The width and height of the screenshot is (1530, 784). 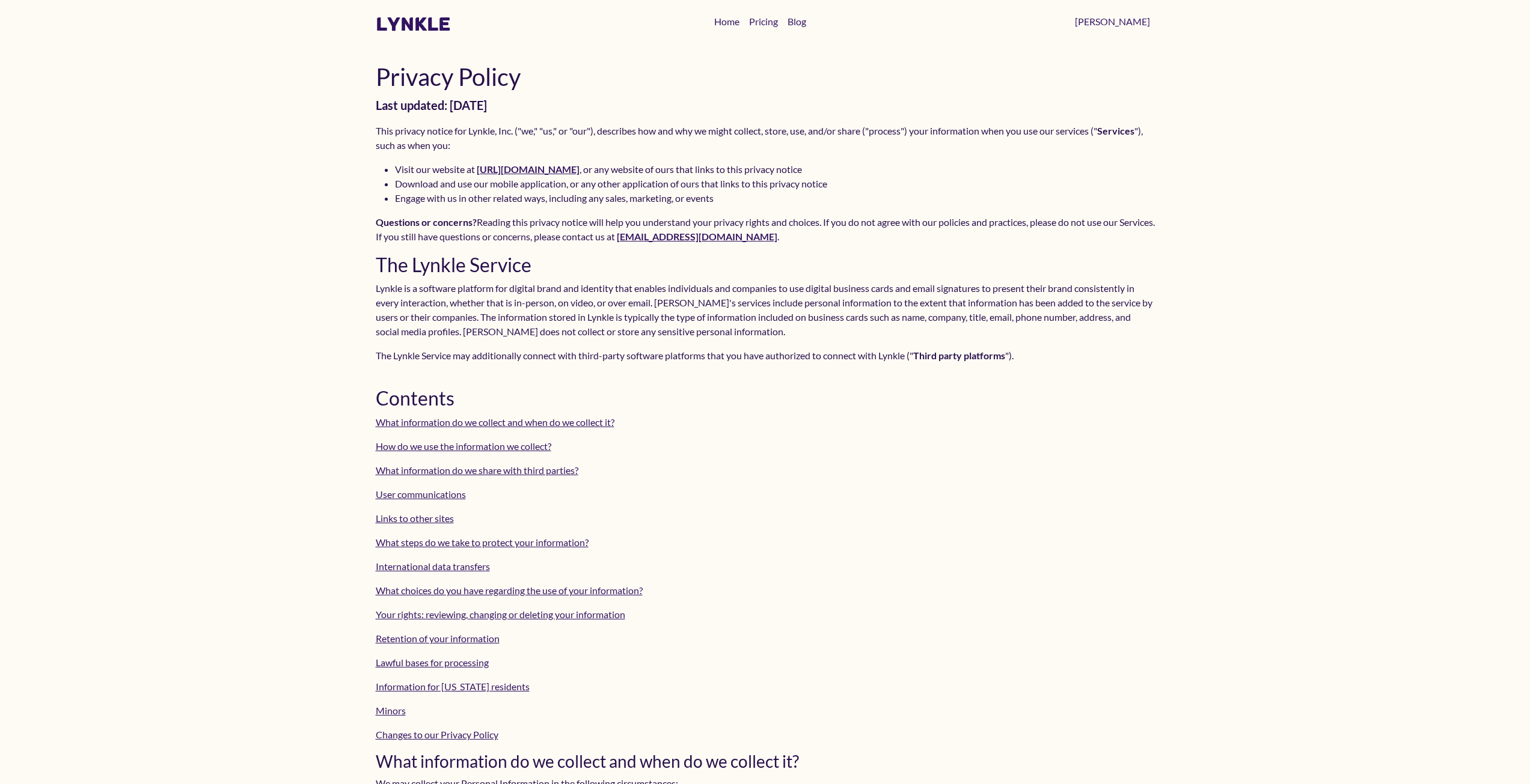 I want to click on a: Retention of your information, so click(x=438, y=638).